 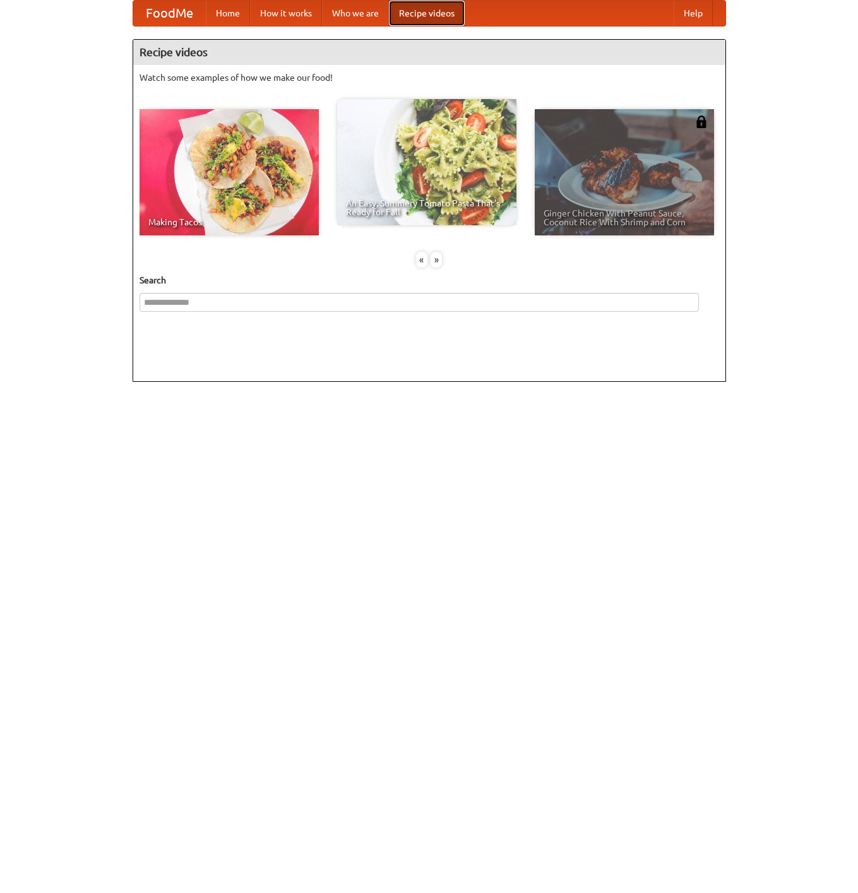 I want to click on span: Making Tacos, so click(x=229, y=222).